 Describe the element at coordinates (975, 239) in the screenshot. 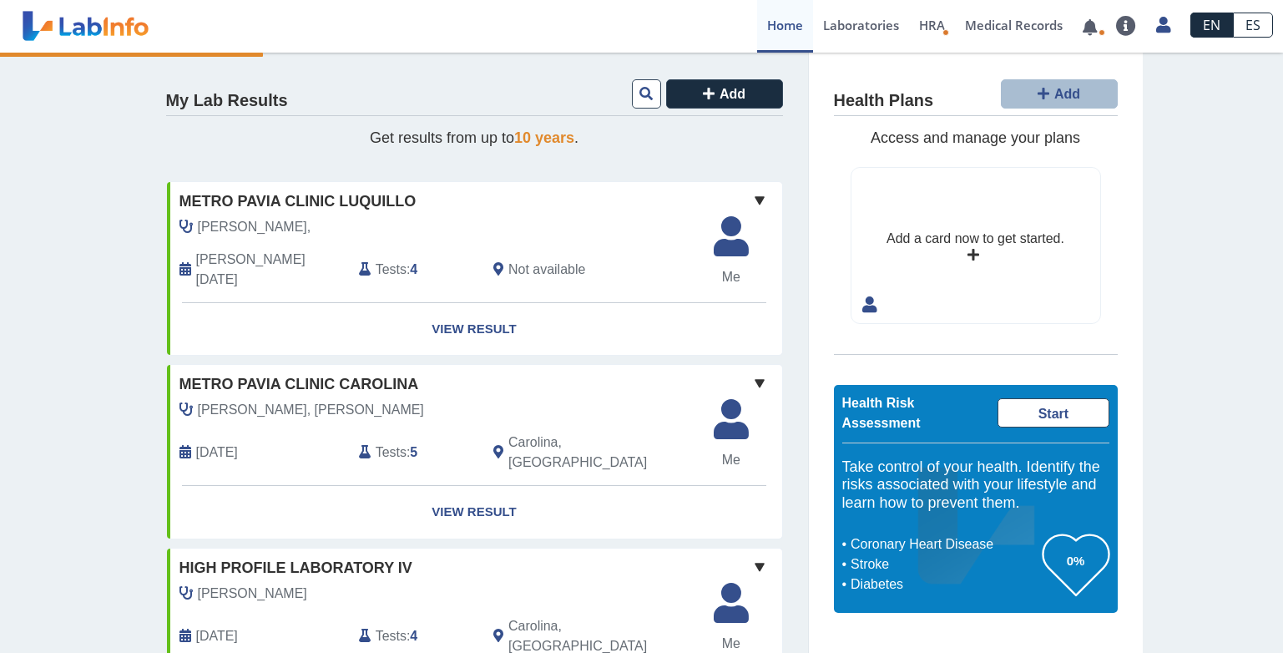

I see `div: Add a card now to get started.` at that location.